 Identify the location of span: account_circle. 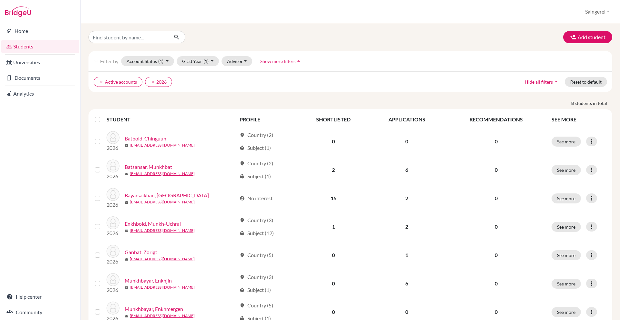
(242, 198).